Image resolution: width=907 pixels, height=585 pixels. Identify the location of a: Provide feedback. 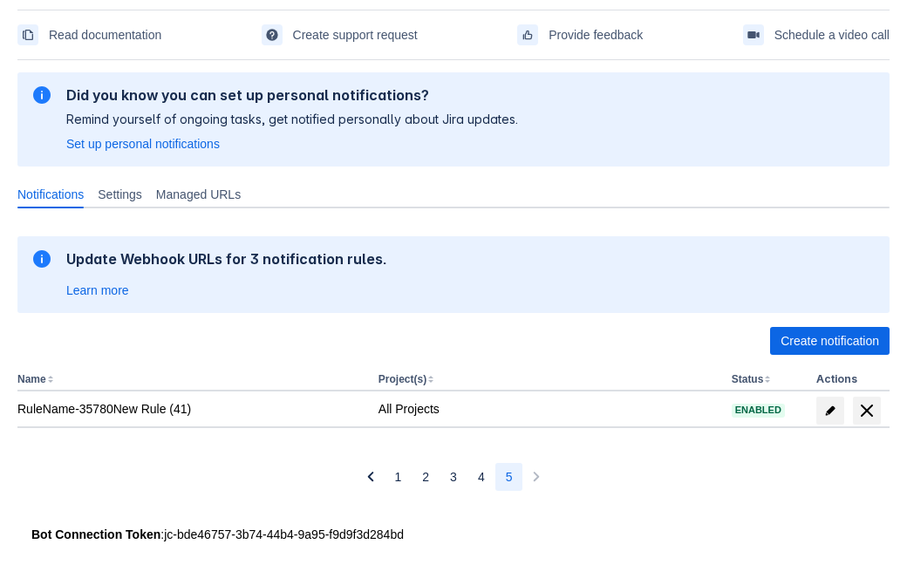
(580, 35).